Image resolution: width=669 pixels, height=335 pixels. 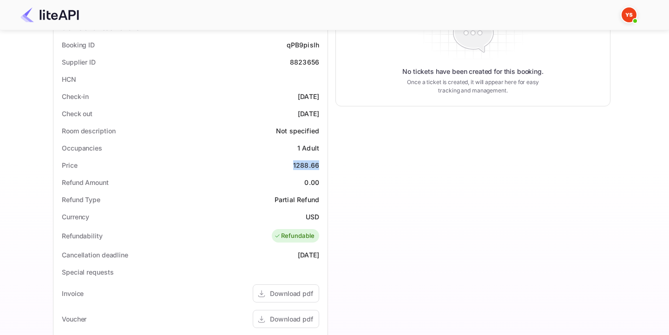 What do you see at coordinates (74, 319) in the screenshot?
I see `div: Voucher` at bounding box center [74, 319].